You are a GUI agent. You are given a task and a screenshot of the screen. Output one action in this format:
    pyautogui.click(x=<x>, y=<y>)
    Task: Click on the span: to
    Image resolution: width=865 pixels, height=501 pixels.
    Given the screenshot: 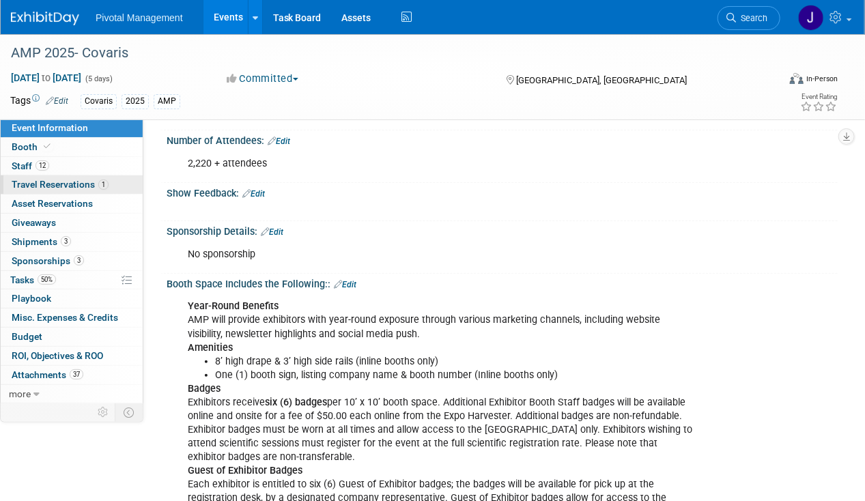 What is the action you would take?
    pyautogui.click(x=46, y=78)
    